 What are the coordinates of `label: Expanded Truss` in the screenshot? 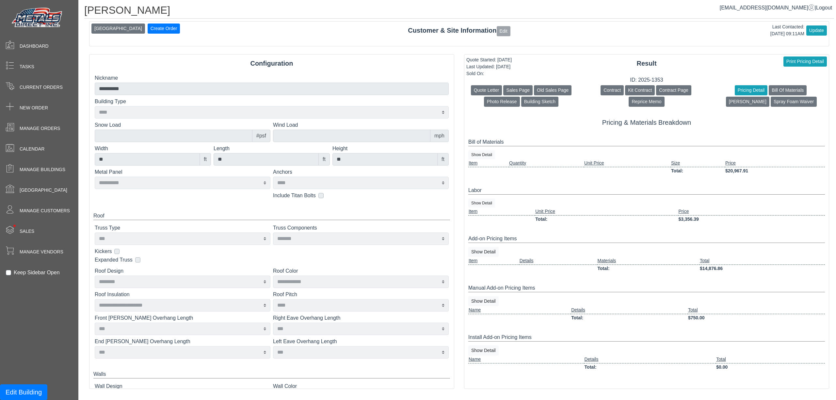 It's located at (114, 260).